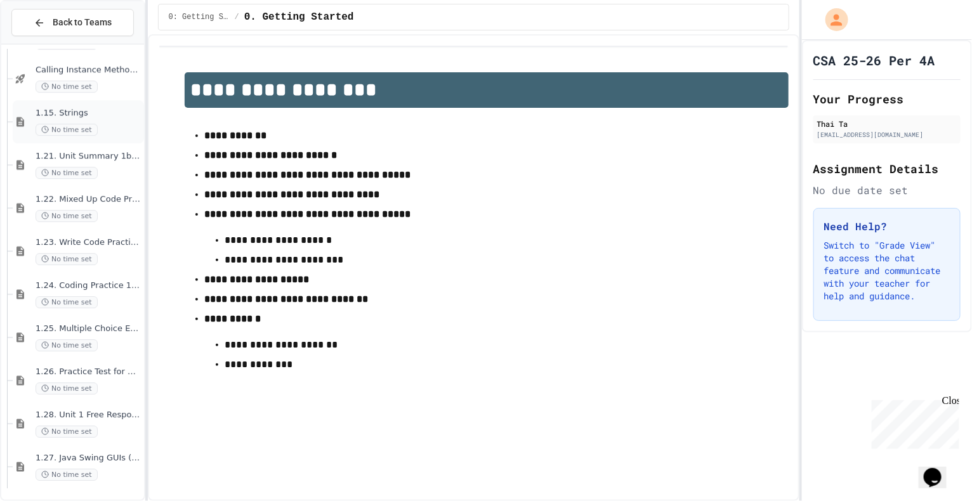 The width and height of the screenshot is (972, 501). Describe the element at coordinates (88, 242) in the screenshot. I see `span: 1.23. Write Code Practice 1b (1.7-1.15)` at that location.